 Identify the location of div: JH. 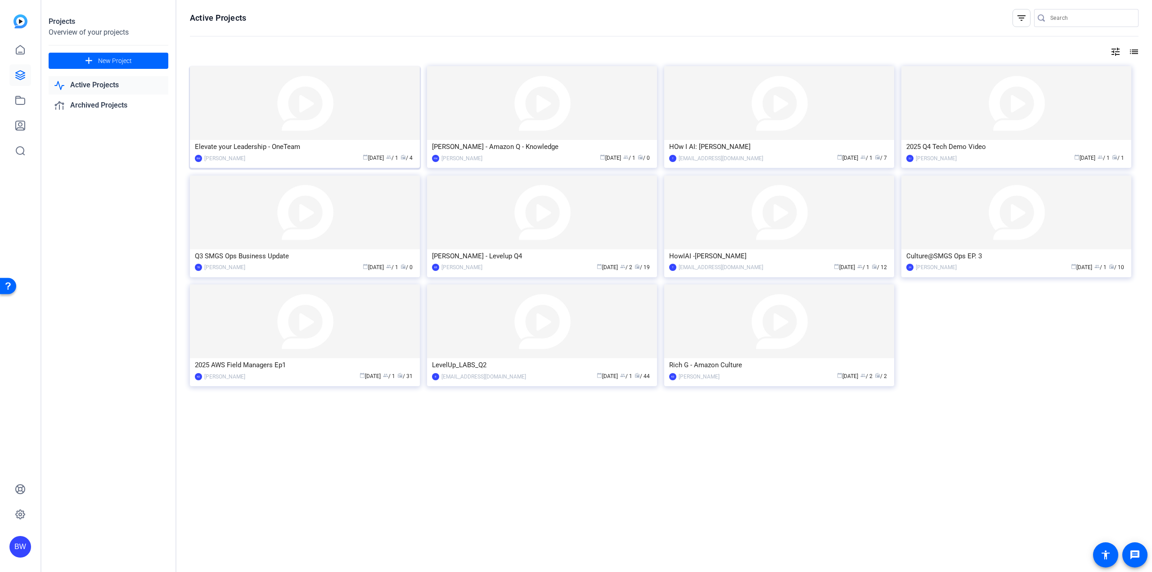
(910, 267).